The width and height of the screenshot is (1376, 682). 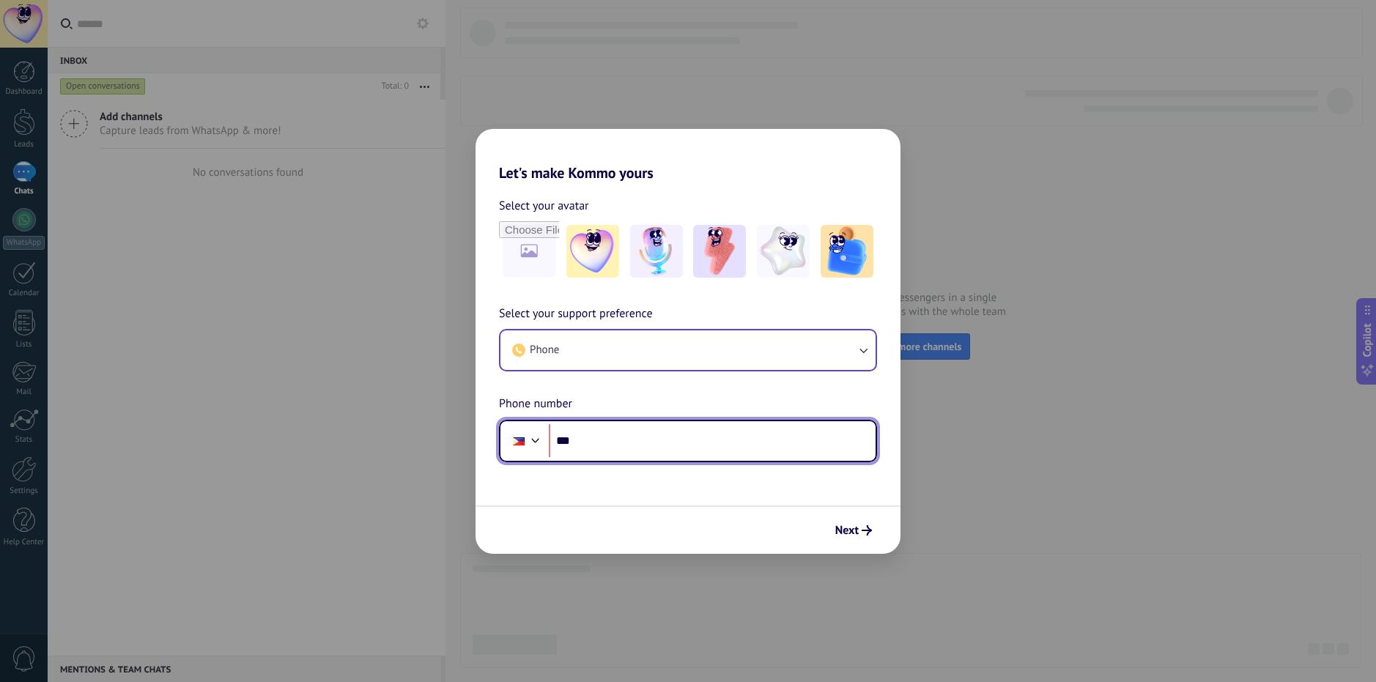 What do you see at coordinates (656, 251) in the screenshot?
I see `img: -2.jpeg` at bounding box center [656, 251].